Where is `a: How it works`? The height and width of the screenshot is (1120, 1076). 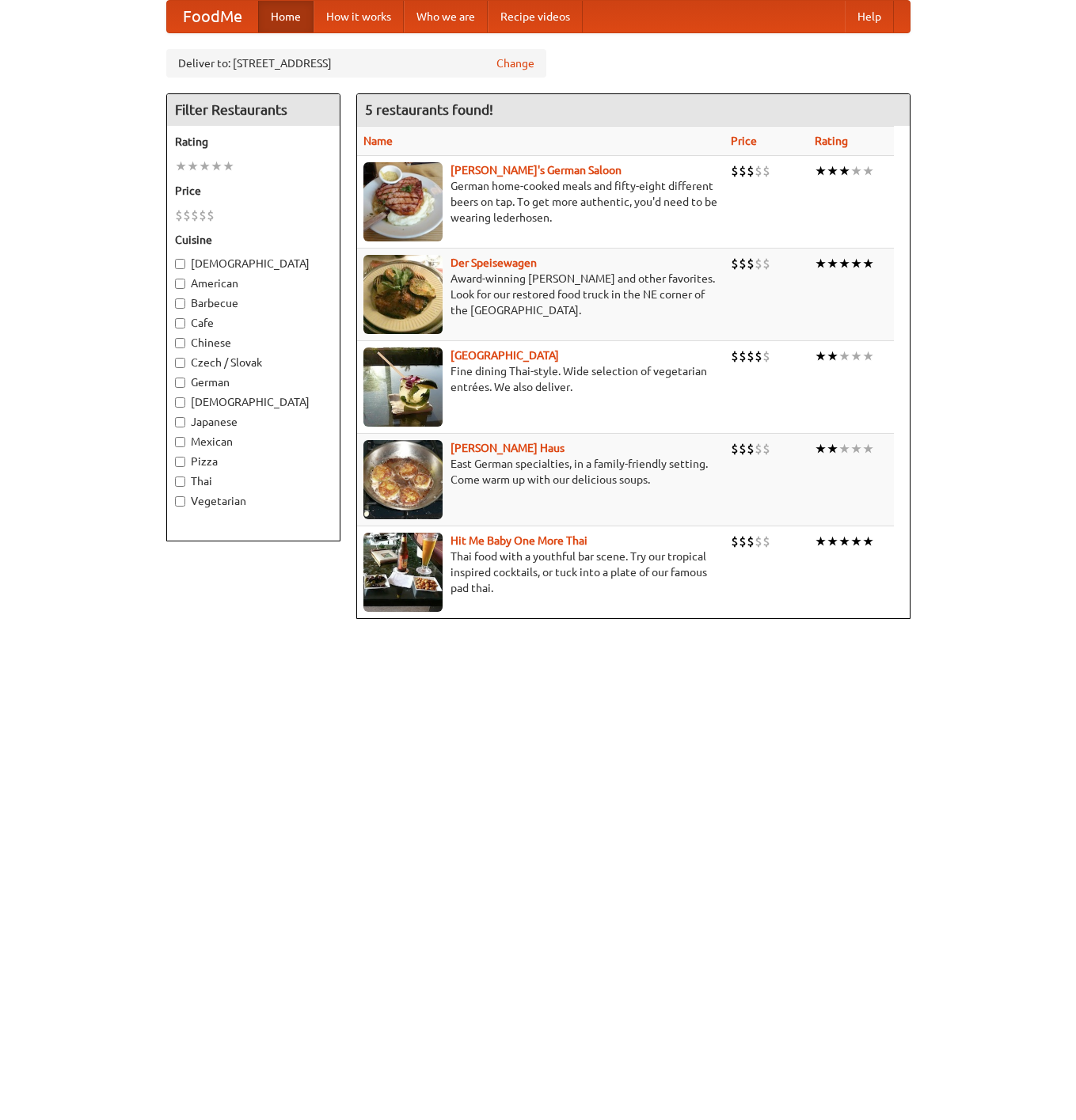
a: How it works is located at coordinates (359, 16).